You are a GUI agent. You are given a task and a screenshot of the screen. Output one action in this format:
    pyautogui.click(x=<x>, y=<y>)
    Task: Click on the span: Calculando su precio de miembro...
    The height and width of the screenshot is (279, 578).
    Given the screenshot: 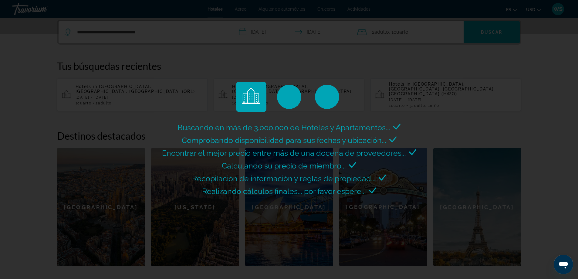 What is the action you would take?
    pyautogui.click(x=283, y=166)
    